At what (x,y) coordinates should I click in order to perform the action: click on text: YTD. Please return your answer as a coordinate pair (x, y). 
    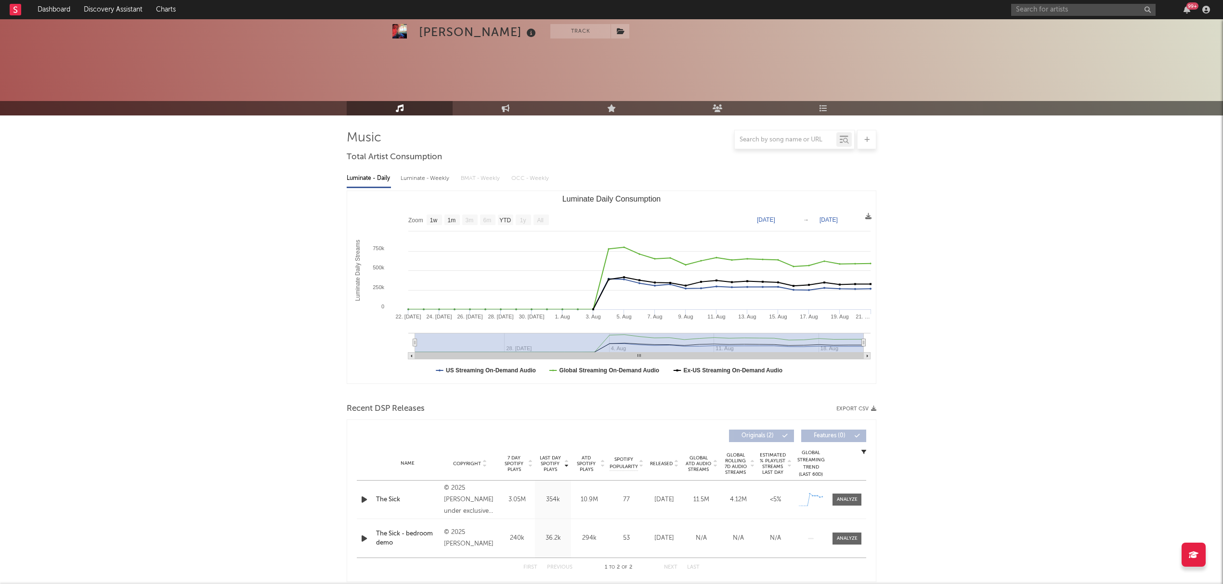
    Looking at the image, I should click on (505, 220).